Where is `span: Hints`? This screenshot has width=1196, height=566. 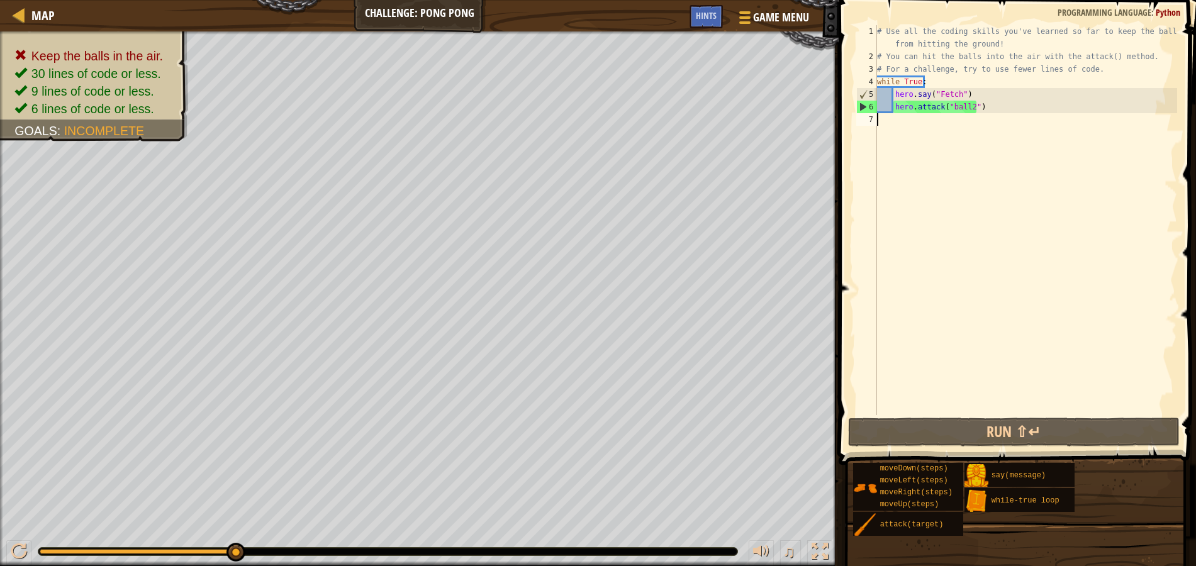 span: Hints is located at coordinates (706, 15).